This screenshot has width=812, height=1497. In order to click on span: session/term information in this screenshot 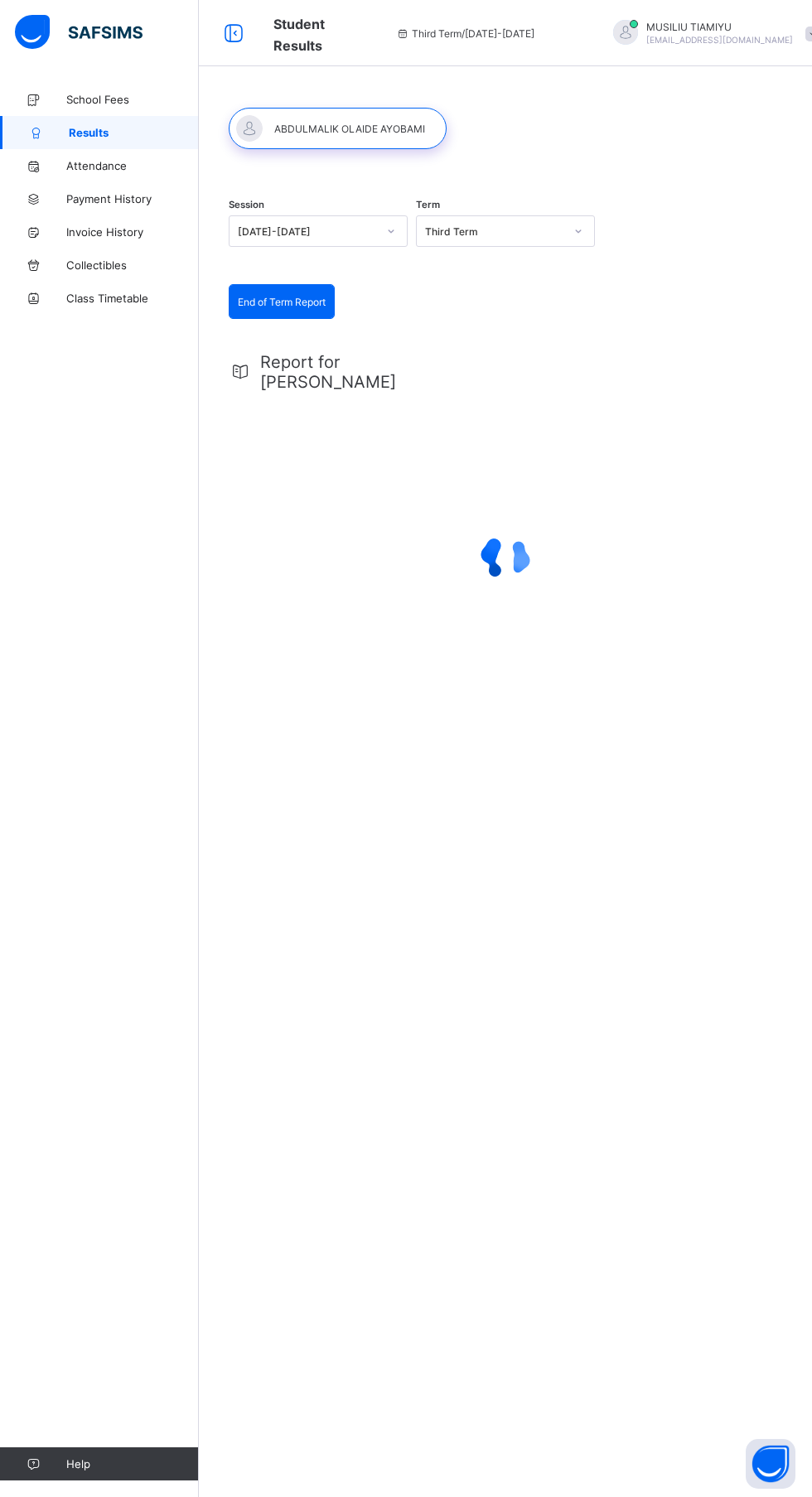, I will do `click(465, 33)`.